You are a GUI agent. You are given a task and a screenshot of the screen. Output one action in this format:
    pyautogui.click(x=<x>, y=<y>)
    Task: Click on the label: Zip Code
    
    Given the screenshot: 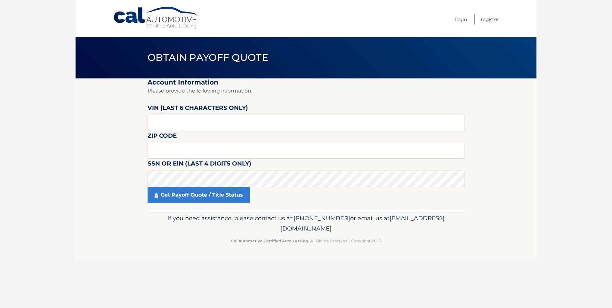 What is the action you would take?
    pyautogui.click(x=162, y=137)
    